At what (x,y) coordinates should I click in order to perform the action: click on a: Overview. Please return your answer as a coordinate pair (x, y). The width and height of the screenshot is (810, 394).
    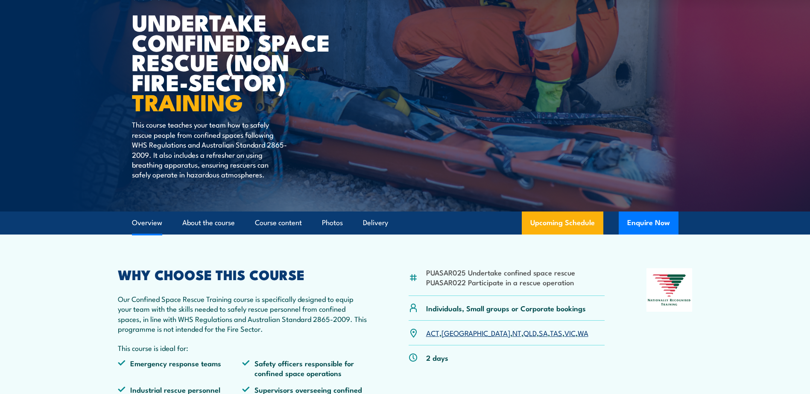
    Looking at the image, I should click on (147, 223).